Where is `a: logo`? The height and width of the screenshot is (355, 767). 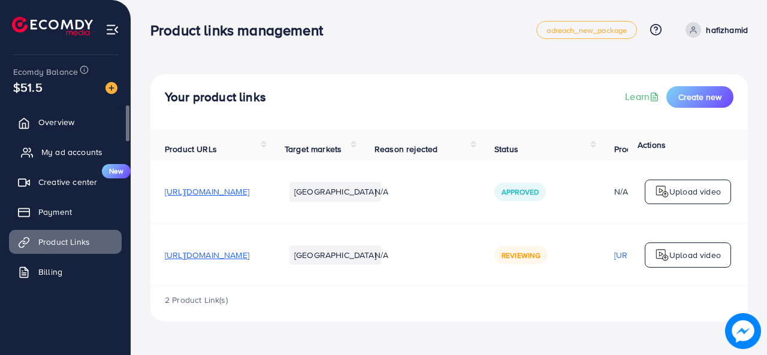 a: logo is located at coordinates (52, 26).